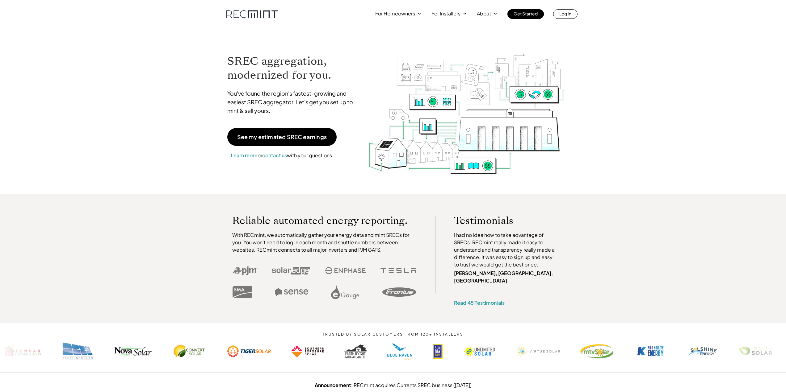  What do you see at coordinates (293, 102) in the screenshot?
I see `p: You've found the region's fastest-growing and easiest SREC aggregator. Let's get you set up to mi...` at bounding box center [293, 102].